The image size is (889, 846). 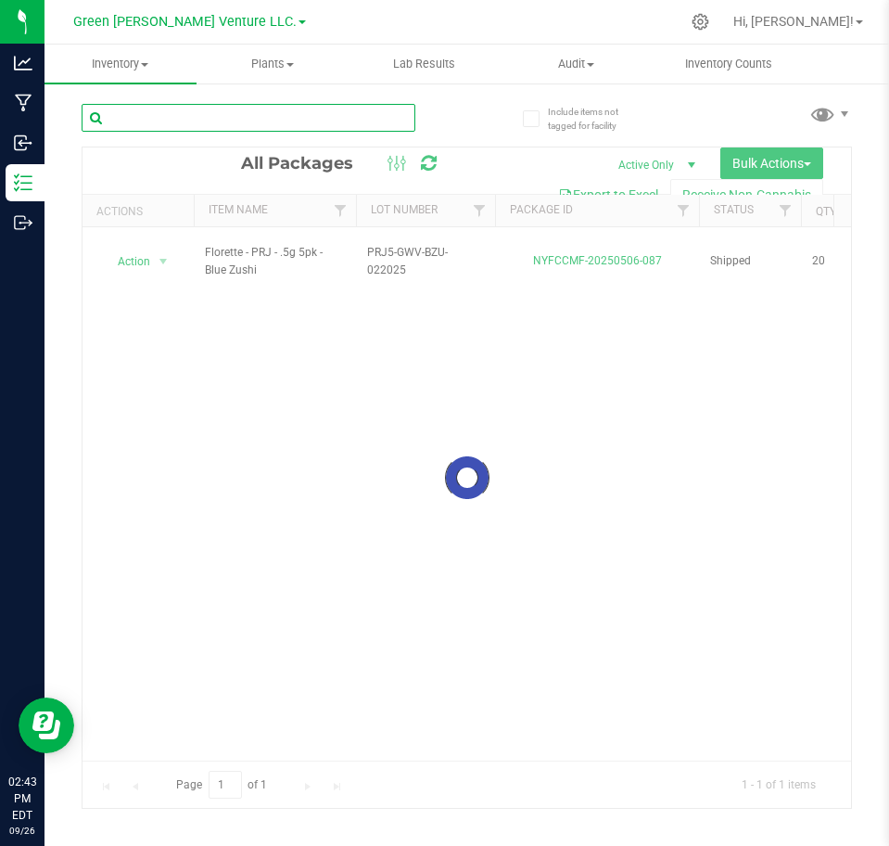 What do you see at coordinates (594, 119) in the screenshot?
I see `span: Include items not tagged for facility` at bounding box center [594, 119].